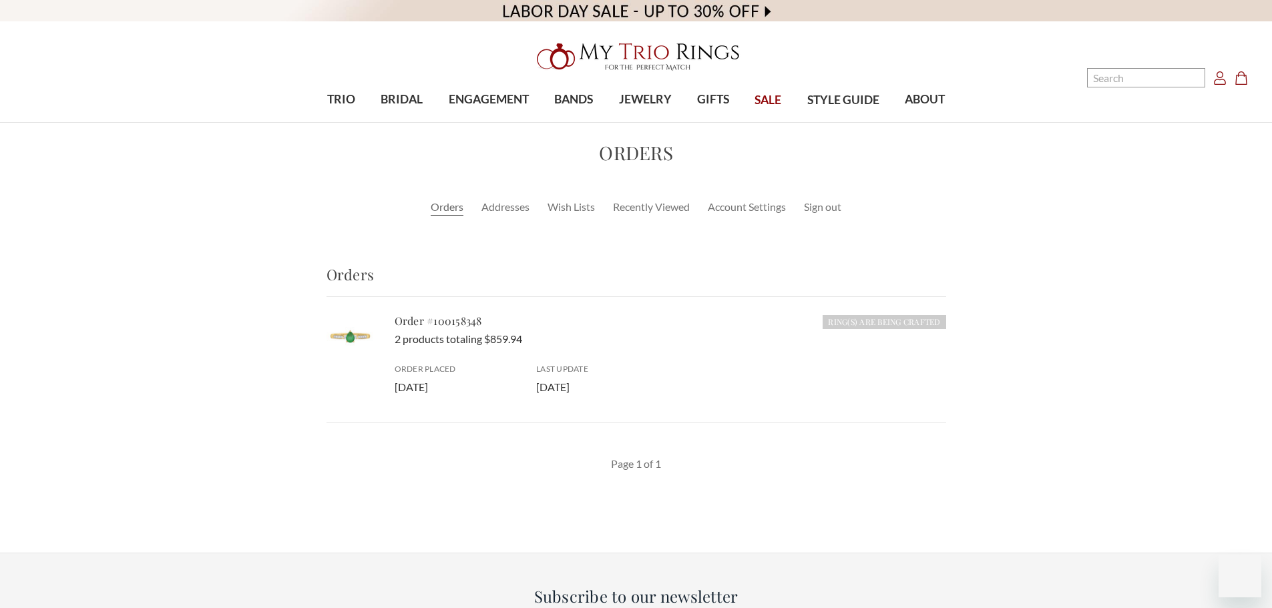  I want to click on span: GIFTS, so click(713, 99).